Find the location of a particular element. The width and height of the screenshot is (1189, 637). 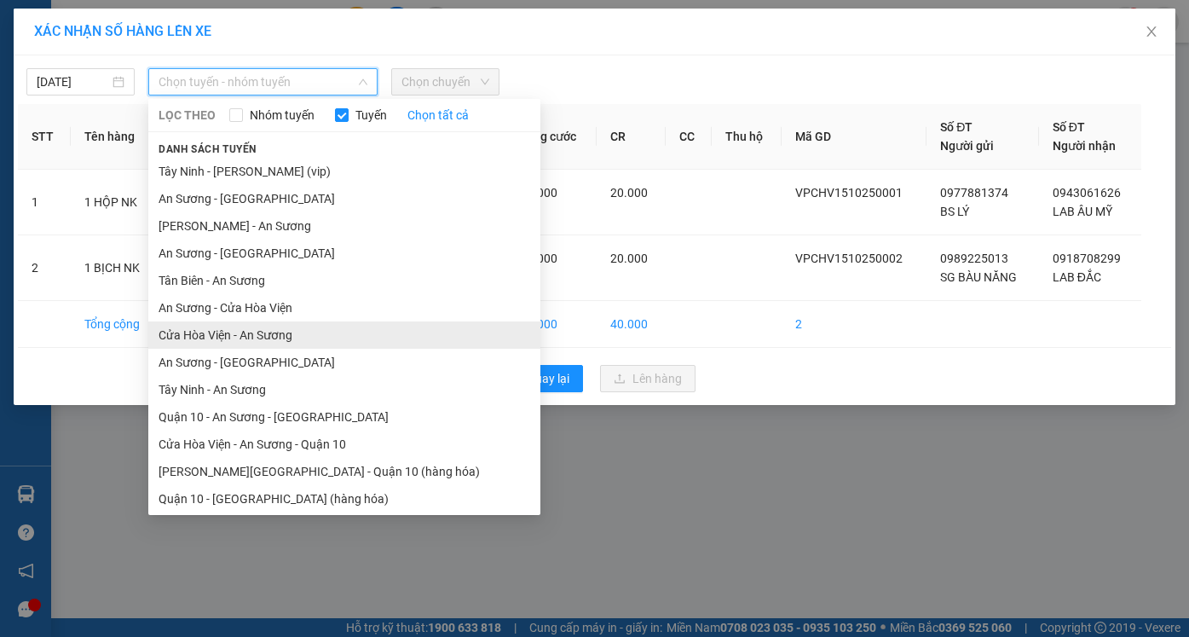

button: uploadLên hàng is located at coordinates (648, 378).